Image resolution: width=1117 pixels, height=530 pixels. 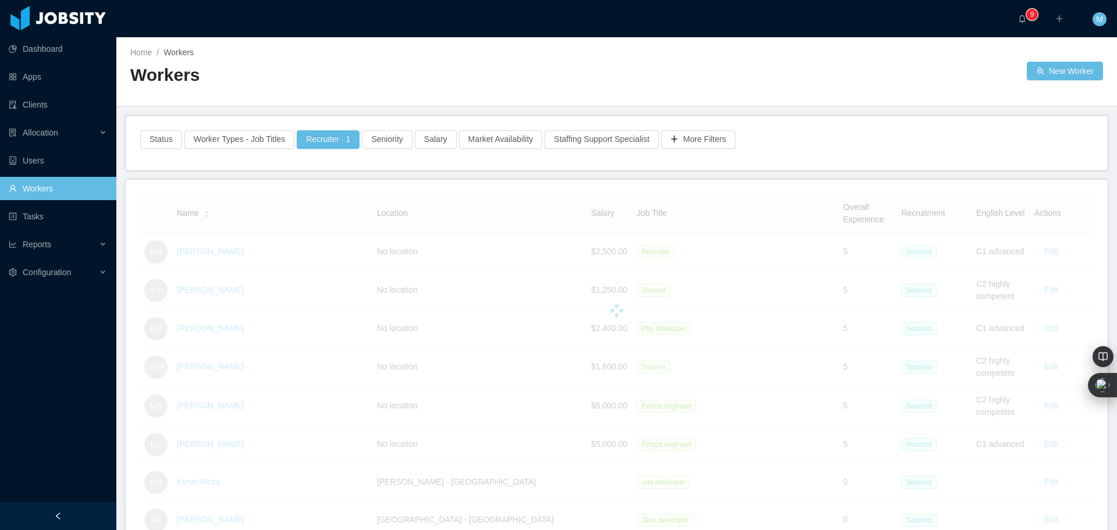 What do you see at coordinates (601, 140) in the screenshot?
I see `button: Staffing Support Specialist` at bounding box center [601, 140].